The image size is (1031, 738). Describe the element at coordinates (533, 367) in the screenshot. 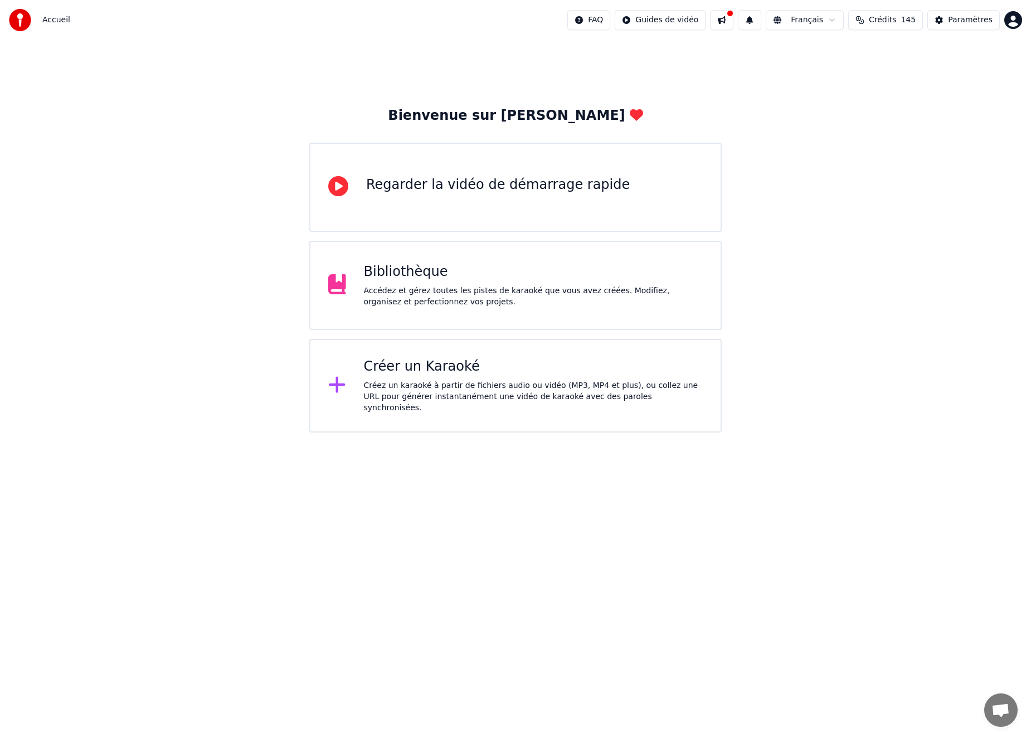

I see `div: Créer un Karaoké` at that location.